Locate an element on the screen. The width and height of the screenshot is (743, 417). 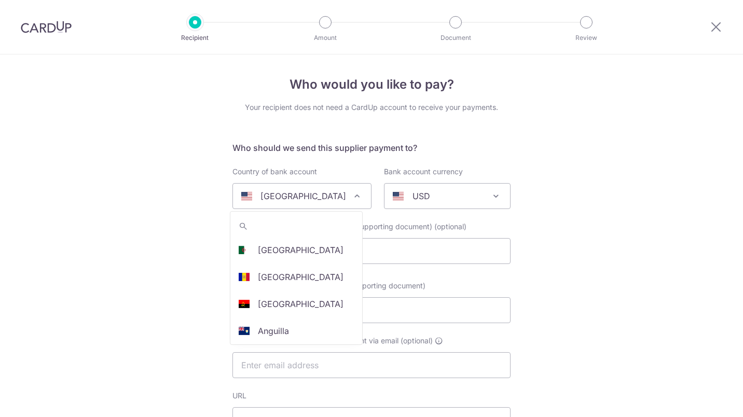
img: CardUp is located at coordinates (46, 27).